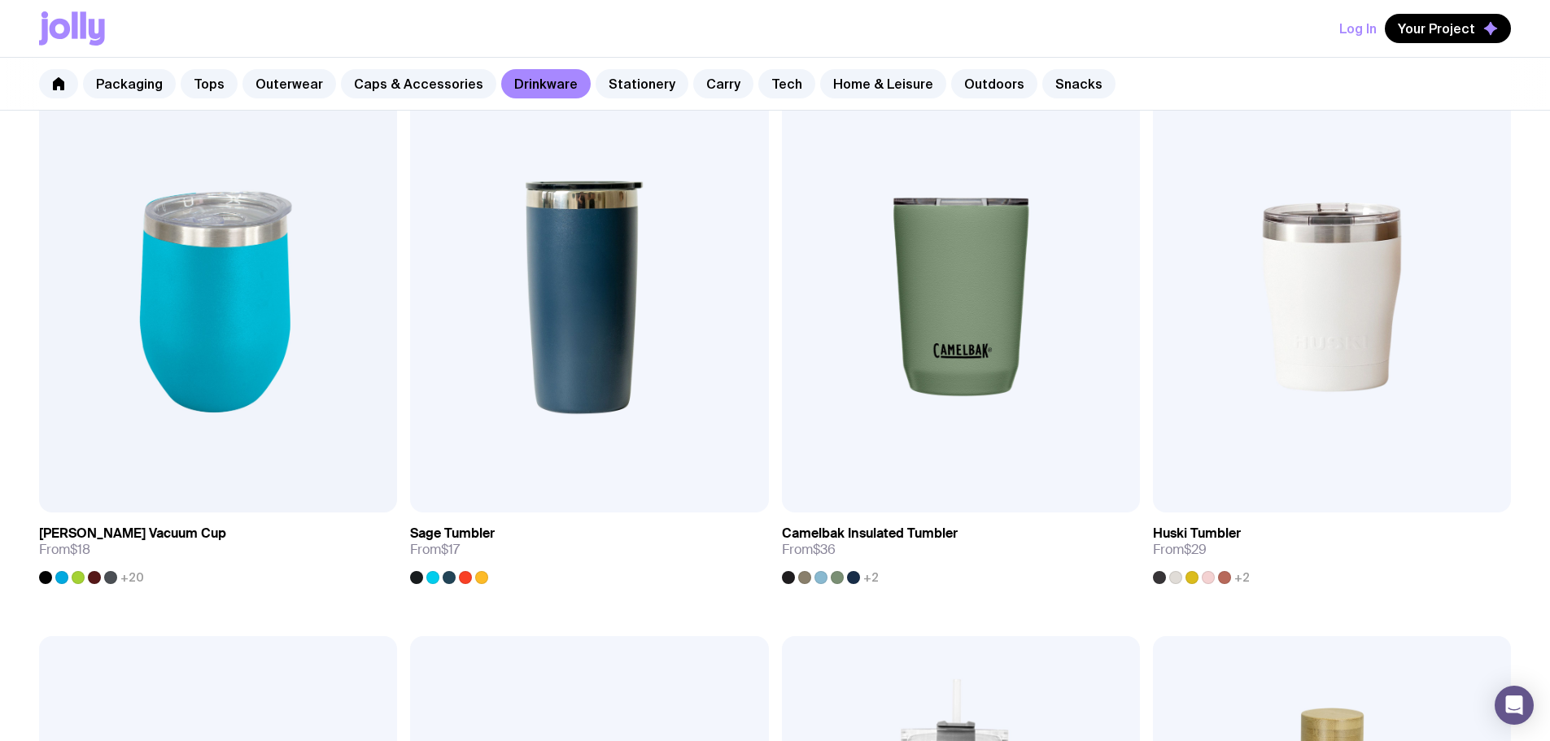 This screenshot has height=741, width=1550. Describe the element at coordinates (209, 84) in the screenshot. I see `a: Tops` at that location.